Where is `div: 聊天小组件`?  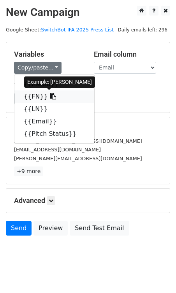 div: 聊天小组件 is located at coordinates (156, 275).